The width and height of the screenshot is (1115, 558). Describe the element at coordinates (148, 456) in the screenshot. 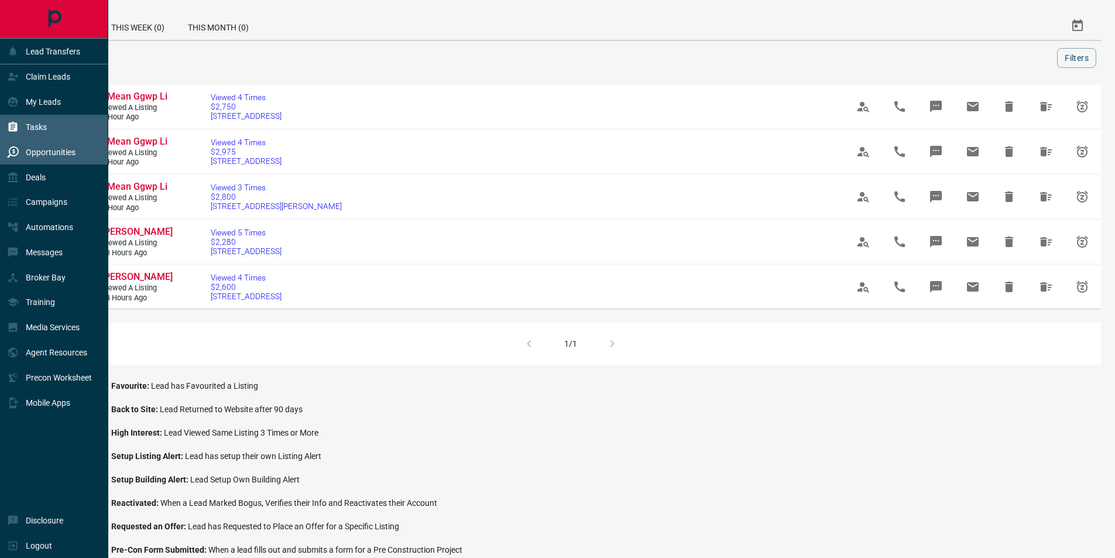

I see `span: Setup Listing Alert` at that location.